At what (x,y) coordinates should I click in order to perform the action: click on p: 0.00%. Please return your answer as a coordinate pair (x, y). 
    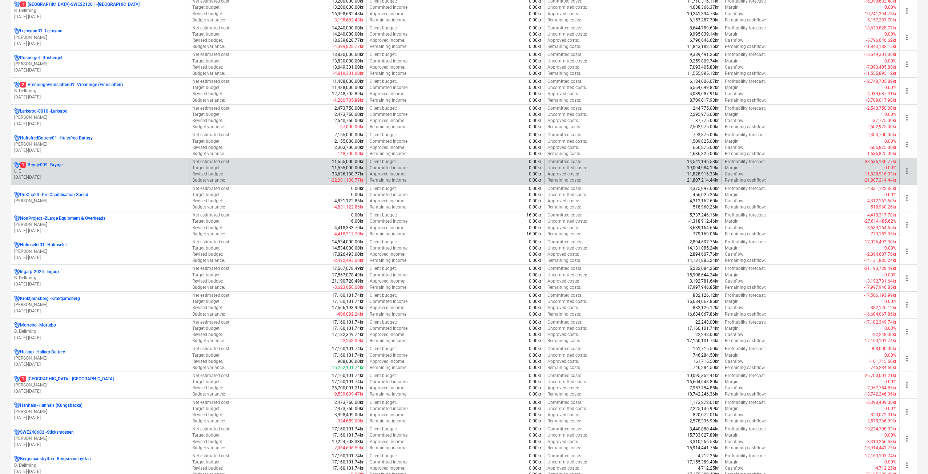
    Looking at the image, I should click on (890, 34).